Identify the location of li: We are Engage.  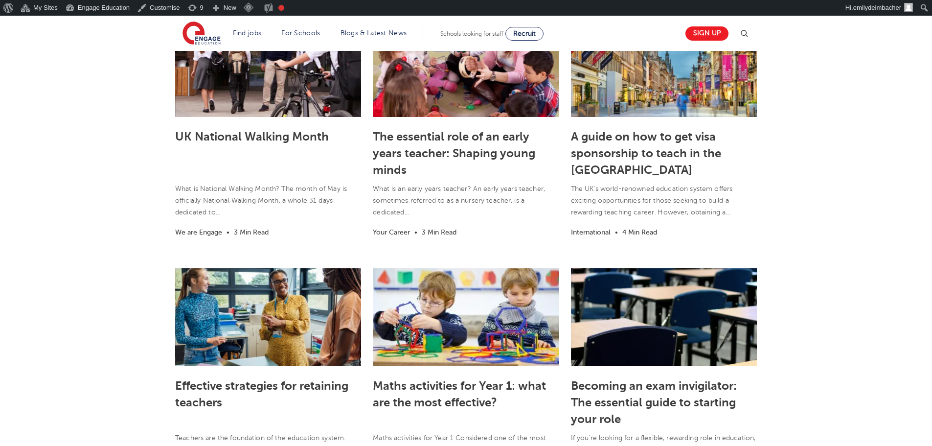
(199, 232).